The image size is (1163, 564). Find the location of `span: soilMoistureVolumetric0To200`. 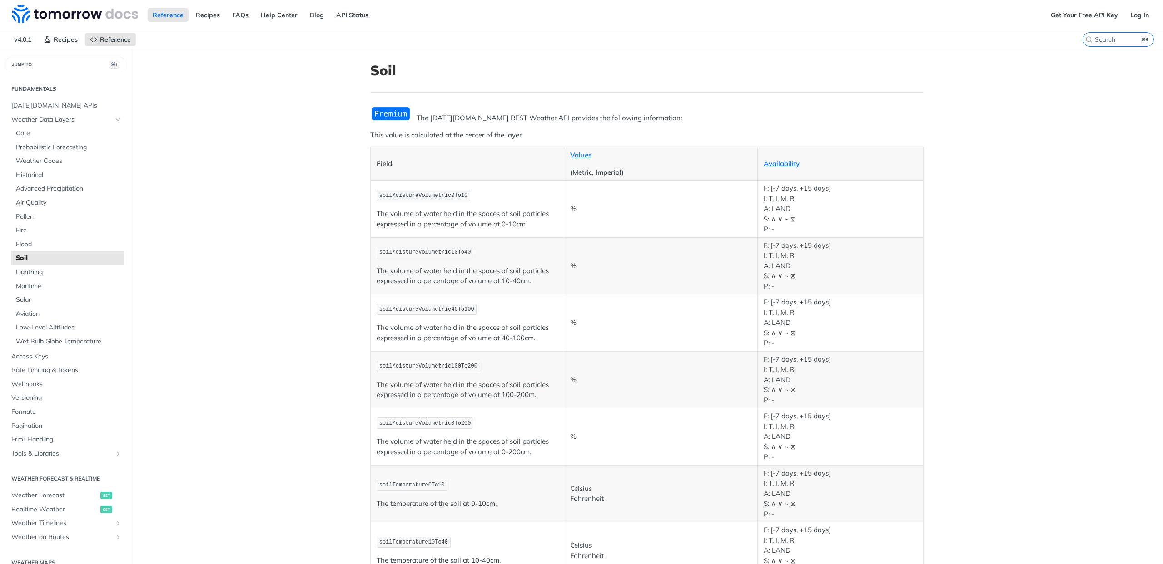

span: soilMoistureVolumetric0To200 is located at coordinates (425, 424).